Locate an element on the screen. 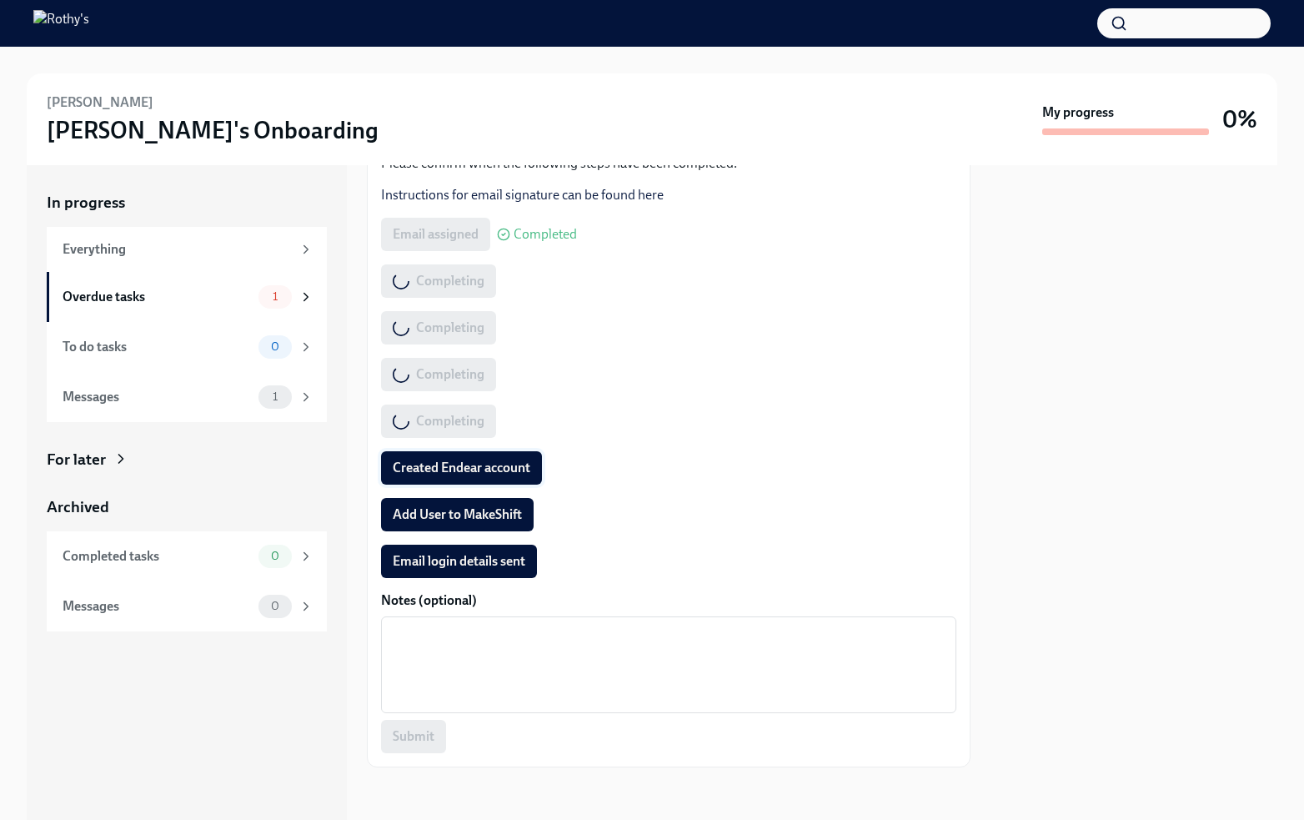 This screenshot has width=1304, height=820. div: For later is located at coordinates (76, 459).